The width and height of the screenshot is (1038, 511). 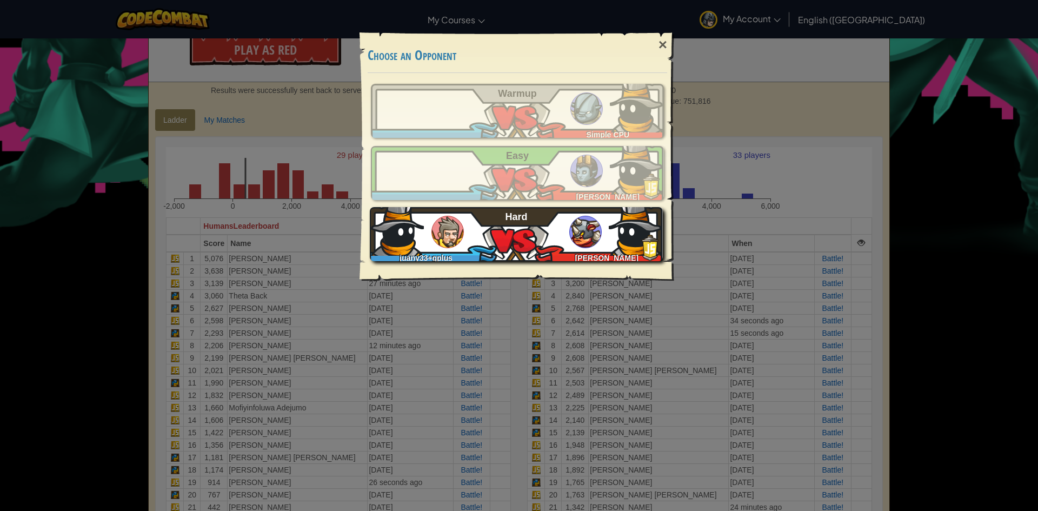 I want to click on span: Simple CPU, so click(x=608, y=135).